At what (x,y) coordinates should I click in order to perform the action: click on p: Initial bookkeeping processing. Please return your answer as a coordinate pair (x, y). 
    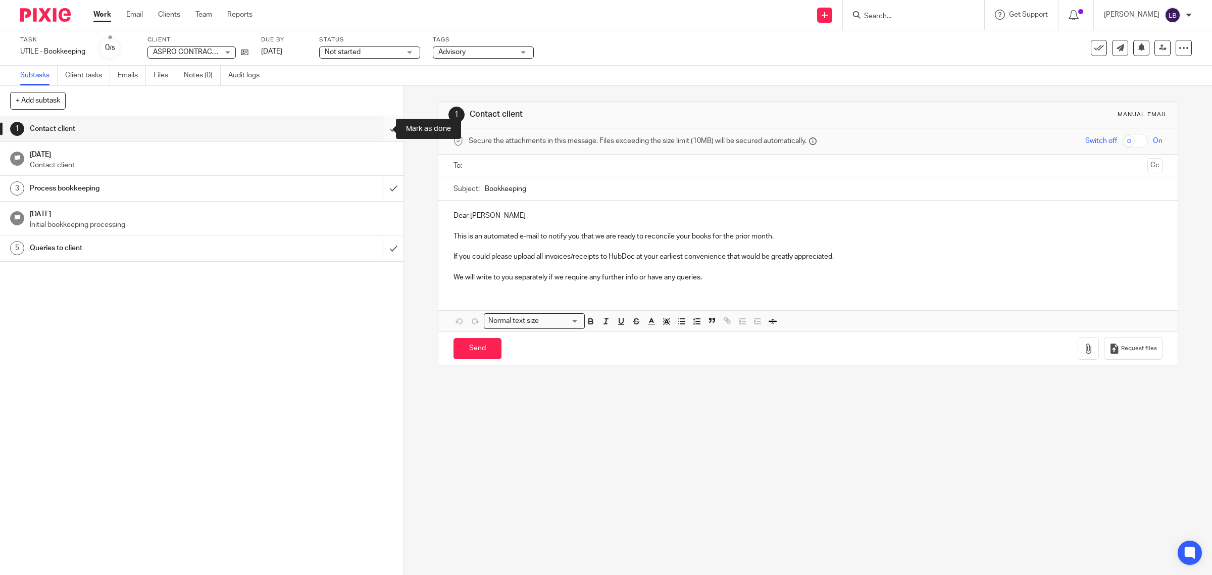
    Looking at the image, I should click on (212, 225).